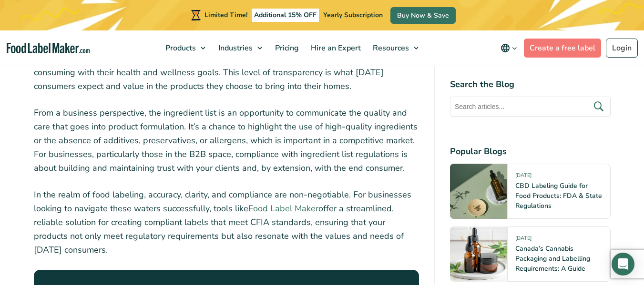 This screenshot has height=285, width=644. What do you see at coordinates (180, 48) in the screenshot?
I see `span: Products` at bounding box center [180, 48].